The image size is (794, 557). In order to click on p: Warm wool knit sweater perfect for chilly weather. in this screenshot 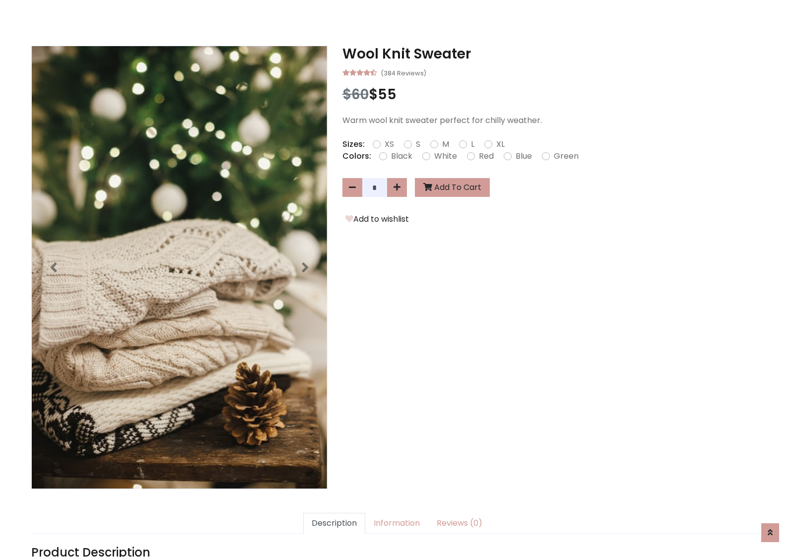, I will do `click(552, 121)`.